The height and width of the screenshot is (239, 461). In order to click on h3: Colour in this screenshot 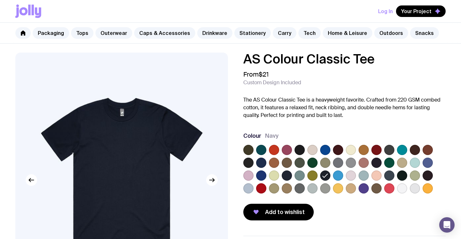, I will do `click(252, 136)`.